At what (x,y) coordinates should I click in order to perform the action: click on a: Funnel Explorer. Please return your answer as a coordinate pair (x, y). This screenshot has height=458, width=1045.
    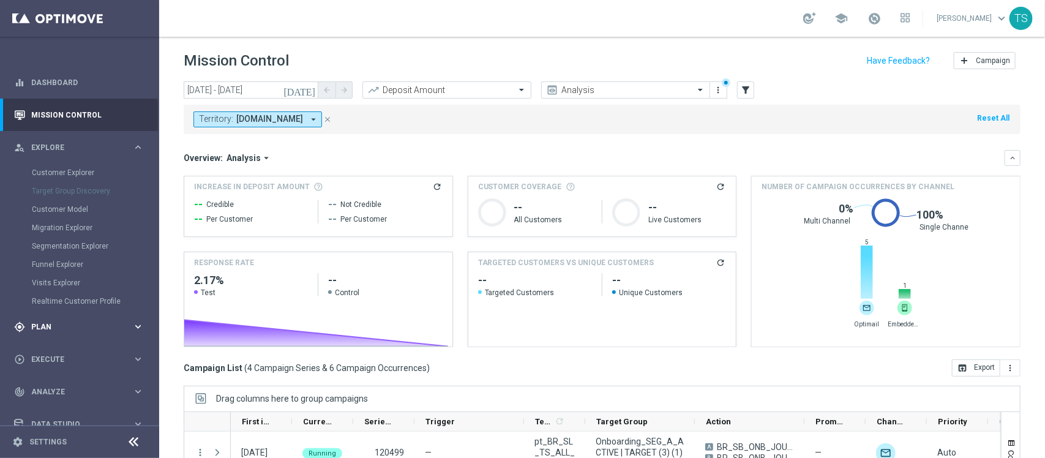
    Looking at the image, I should click on (80, 265).